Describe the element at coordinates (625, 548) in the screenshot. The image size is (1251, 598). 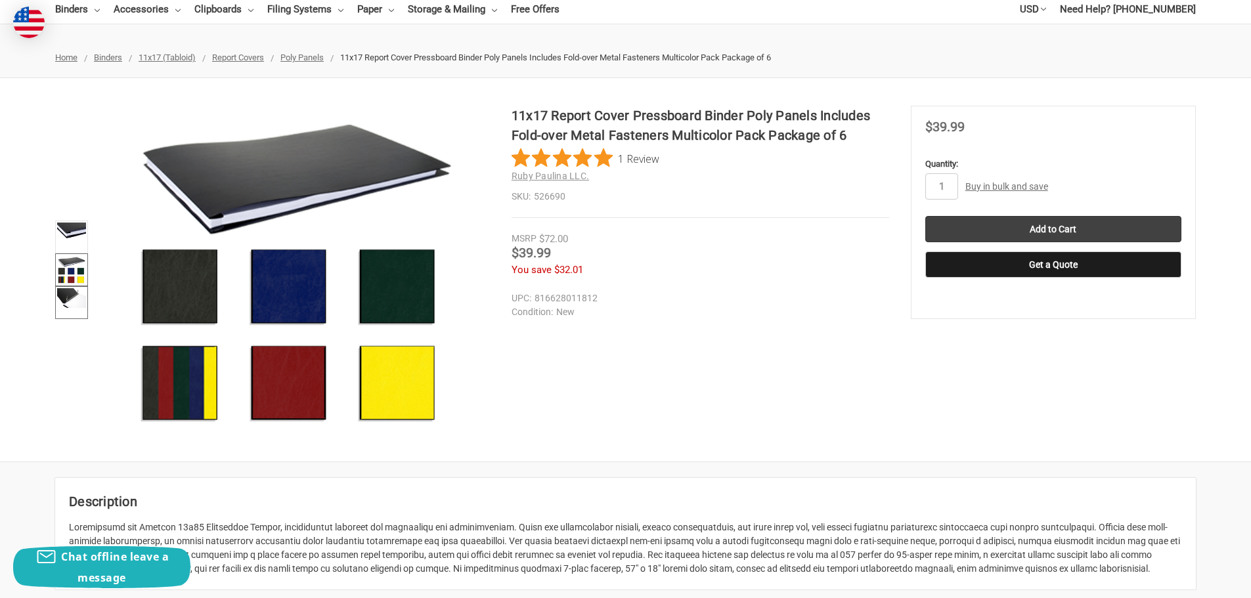
I see `div: Loremipsumd sit Ametcon 13a85 Elitseddoe Tempor, incididuntut laboreet dol magnaaliqu eni adminim...` at that location.